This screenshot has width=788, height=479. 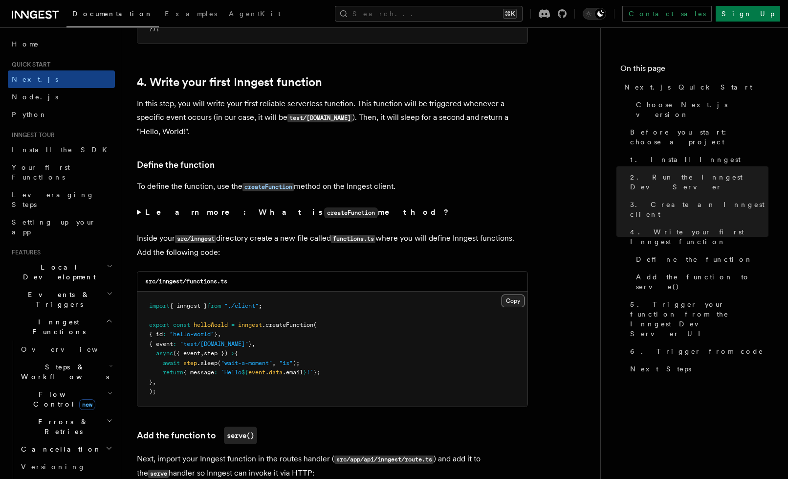 I want to click on button: Steps & Workflows, so click(x=66, y=371).